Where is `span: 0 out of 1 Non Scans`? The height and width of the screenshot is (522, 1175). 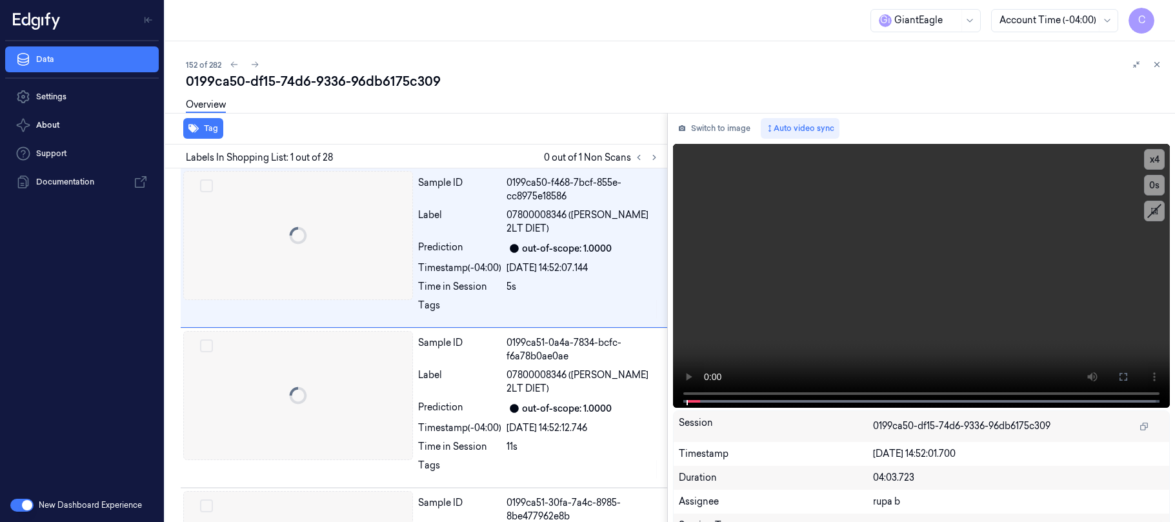 span: 0 out of 1 Non Scans is located at coordinates (603, 158).